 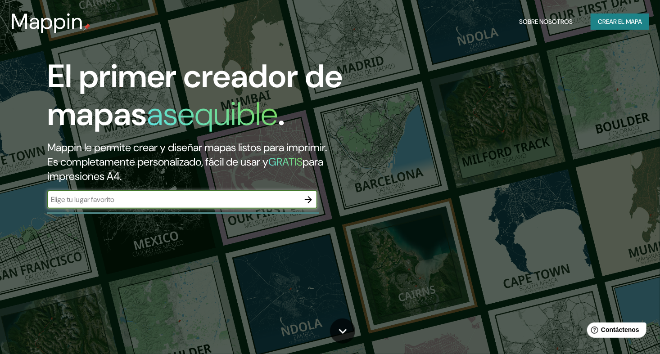 What do you see at coordinates (173, 200) in the screenshot?
I see `input: Elige tu lugar favorito` at bounding box center [173, 200].